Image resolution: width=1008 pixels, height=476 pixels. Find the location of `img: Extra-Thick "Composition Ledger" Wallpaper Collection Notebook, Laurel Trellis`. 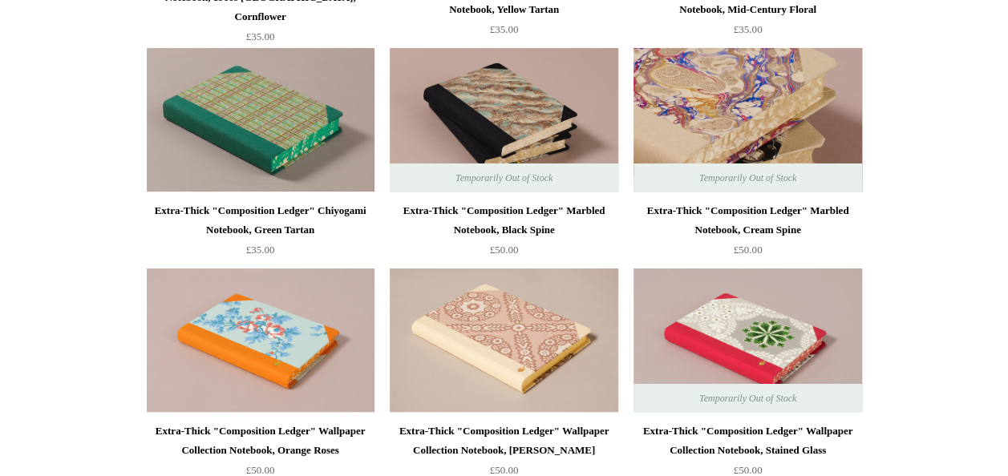

img: Extra-Thick "Composition Ledger" Wallpaper Collection Notebook, Laurel Trellis is located at coordinates (504, 341).